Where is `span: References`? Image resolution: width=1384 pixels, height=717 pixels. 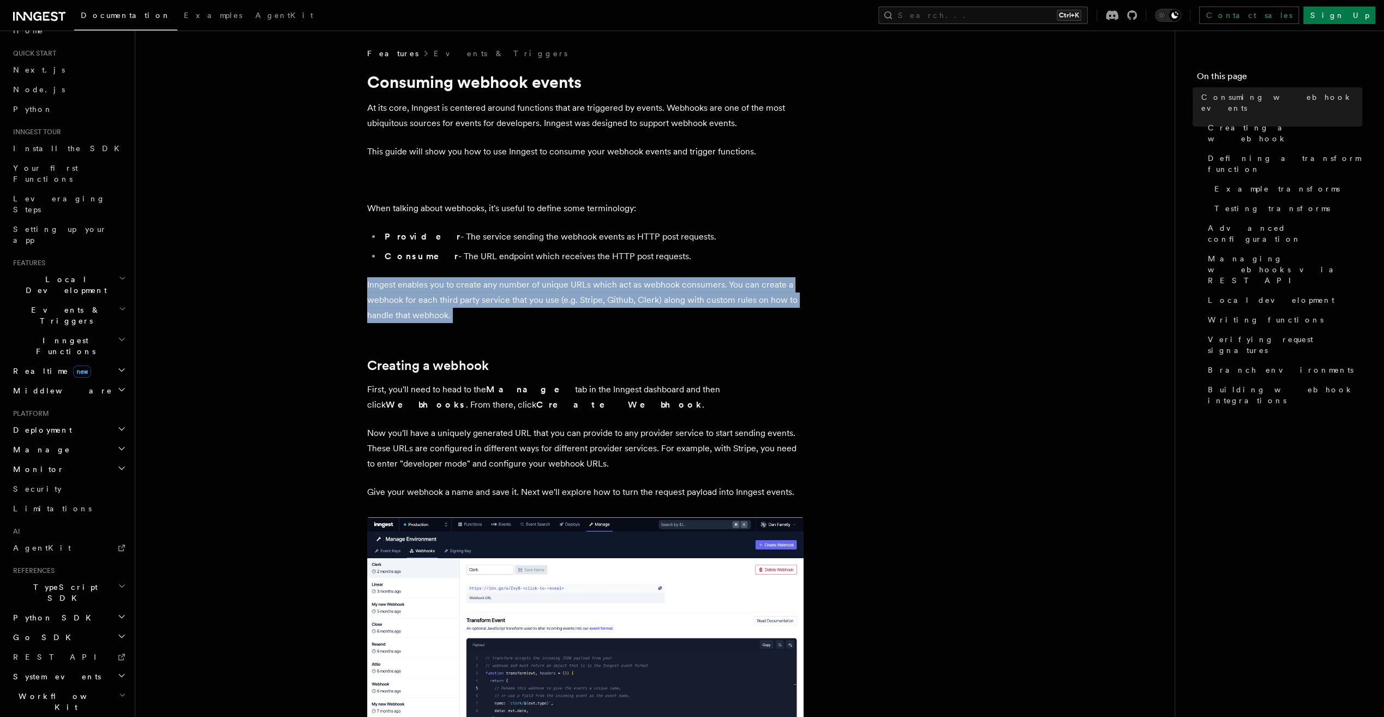
span: References is located at coordinates (32, 570).